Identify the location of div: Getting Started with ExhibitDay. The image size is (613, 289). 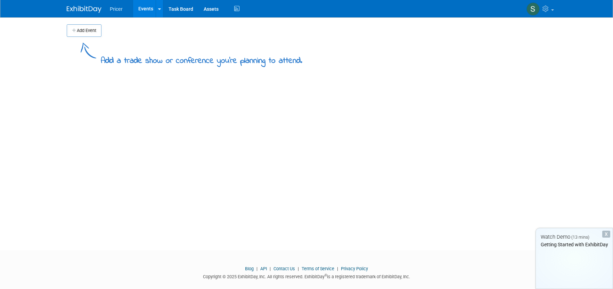
(574, 245).